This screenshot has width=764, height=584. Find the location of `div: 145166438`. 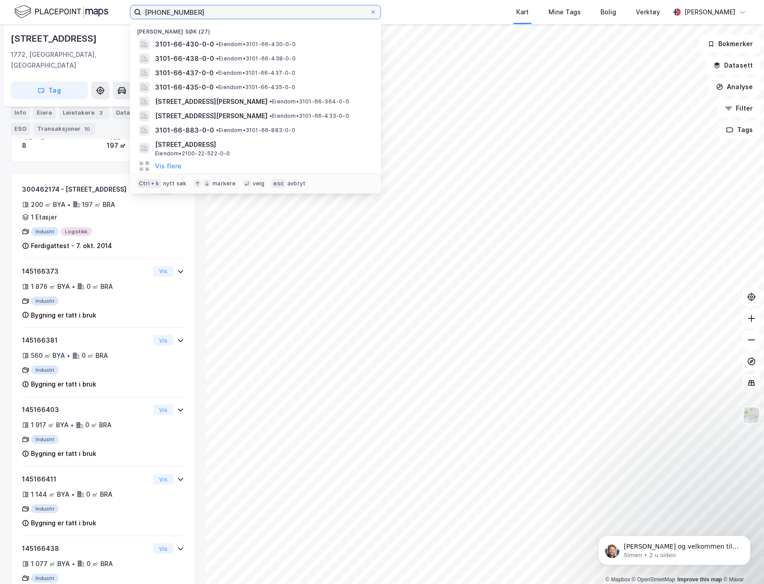

div: 145166438 is located at coordinates (86, 549).